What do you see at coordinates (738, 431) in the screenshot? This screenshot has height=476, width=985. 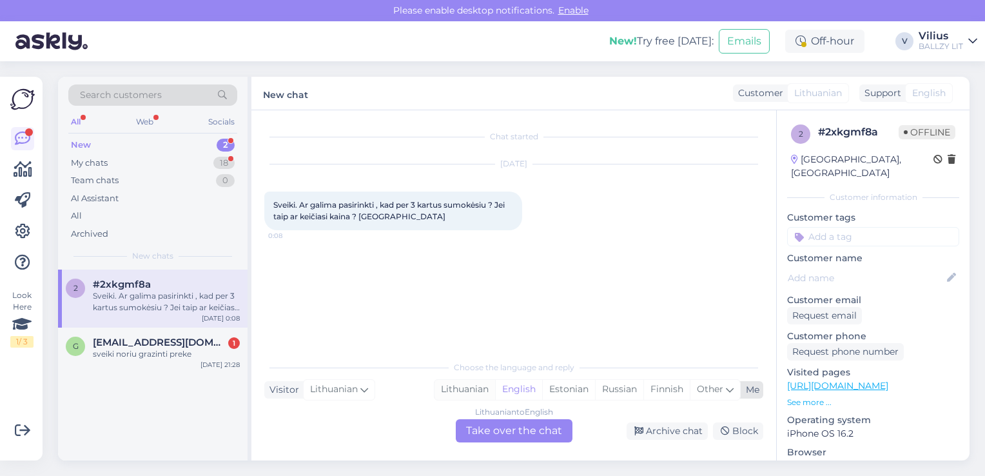 I see `div: Block` at bounding box center [738, 431].